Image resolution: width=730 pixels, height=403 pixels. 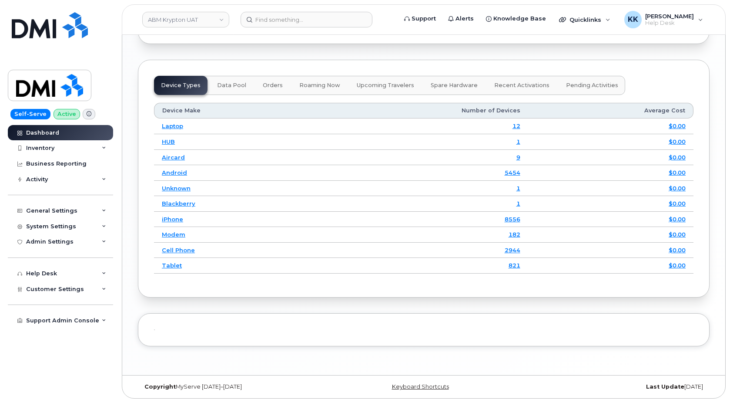 What do you see at coordinates (172, 219) in the screenshot?
I see `a: iPhone` at bounding box center [172, 219].